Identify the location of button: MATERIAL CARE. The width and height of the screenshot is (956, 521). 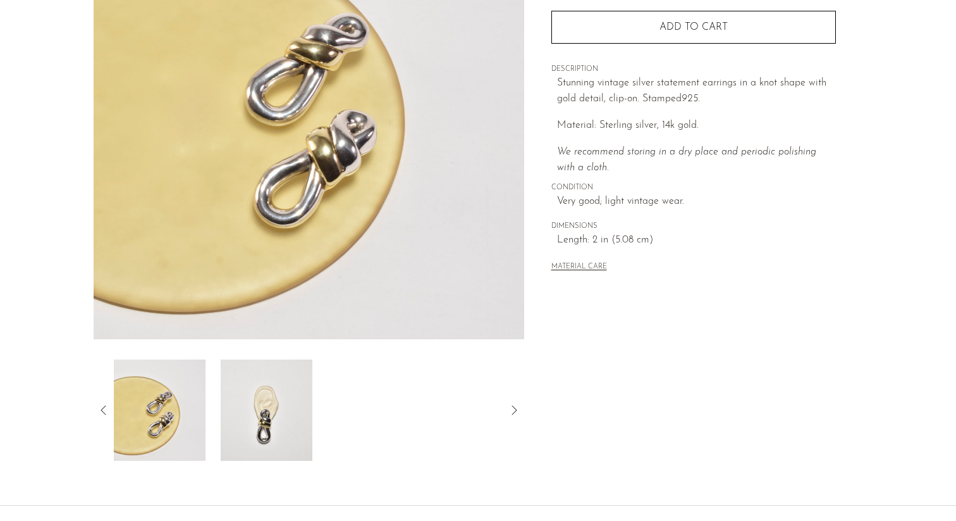
(579, 267).